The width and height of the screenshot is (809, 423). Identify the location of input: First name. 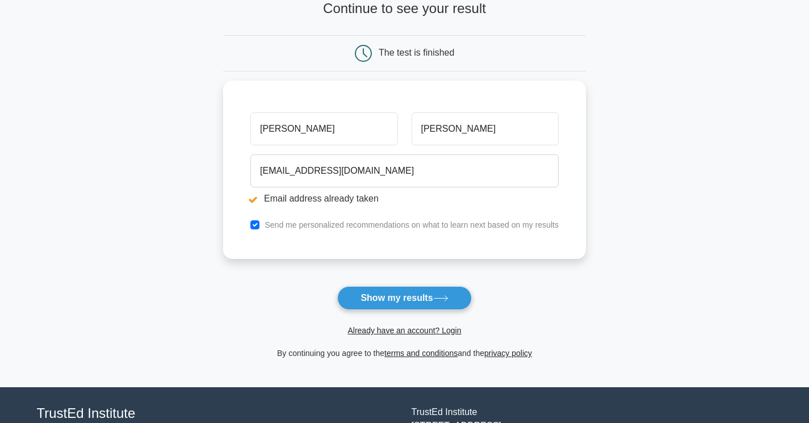
(324, 129).